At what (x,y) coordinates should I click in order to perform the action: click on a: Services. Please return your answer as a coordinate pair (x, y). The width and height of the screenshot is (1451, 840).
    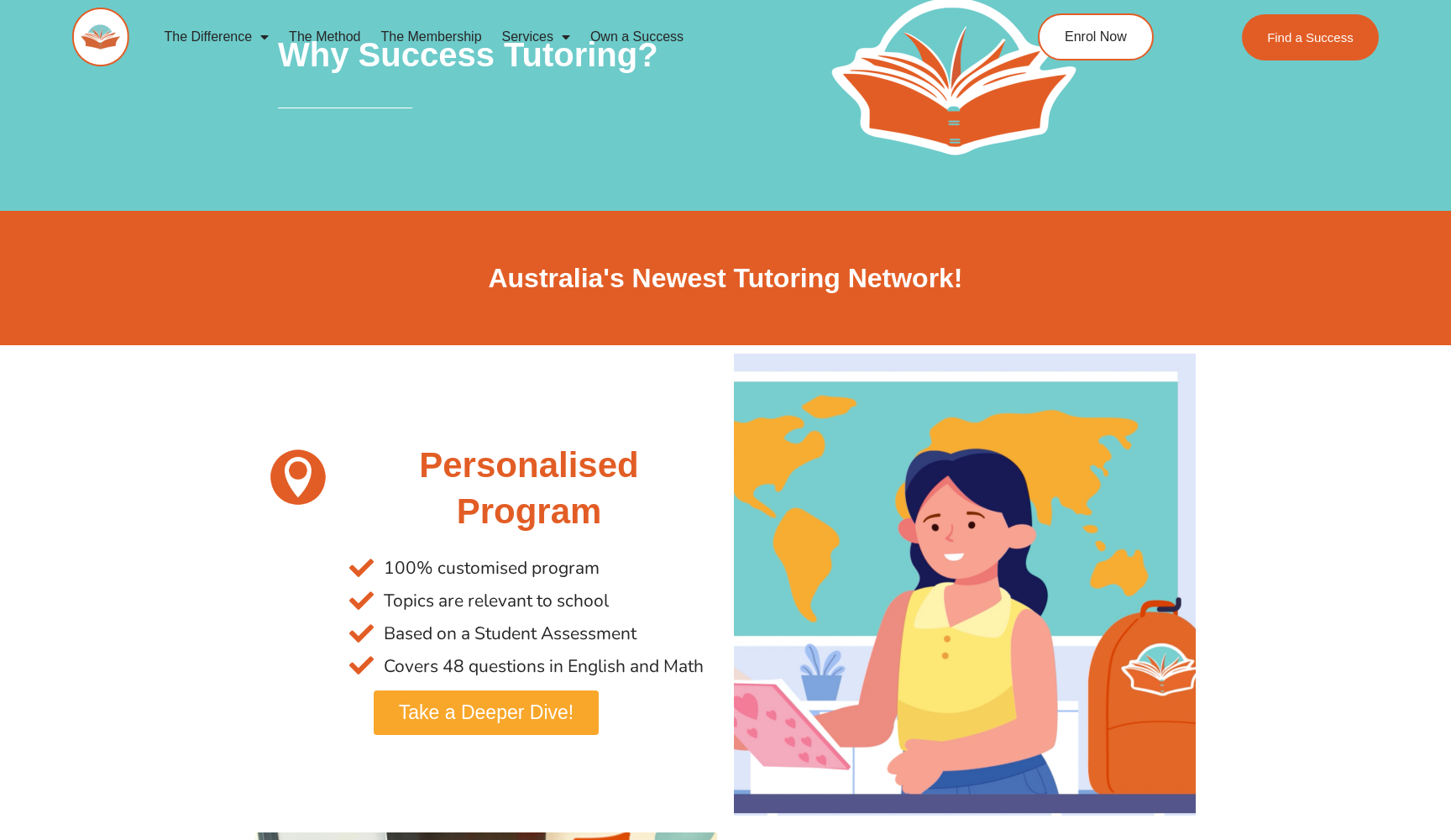
    Looking at the image, I should click on (536, 37).